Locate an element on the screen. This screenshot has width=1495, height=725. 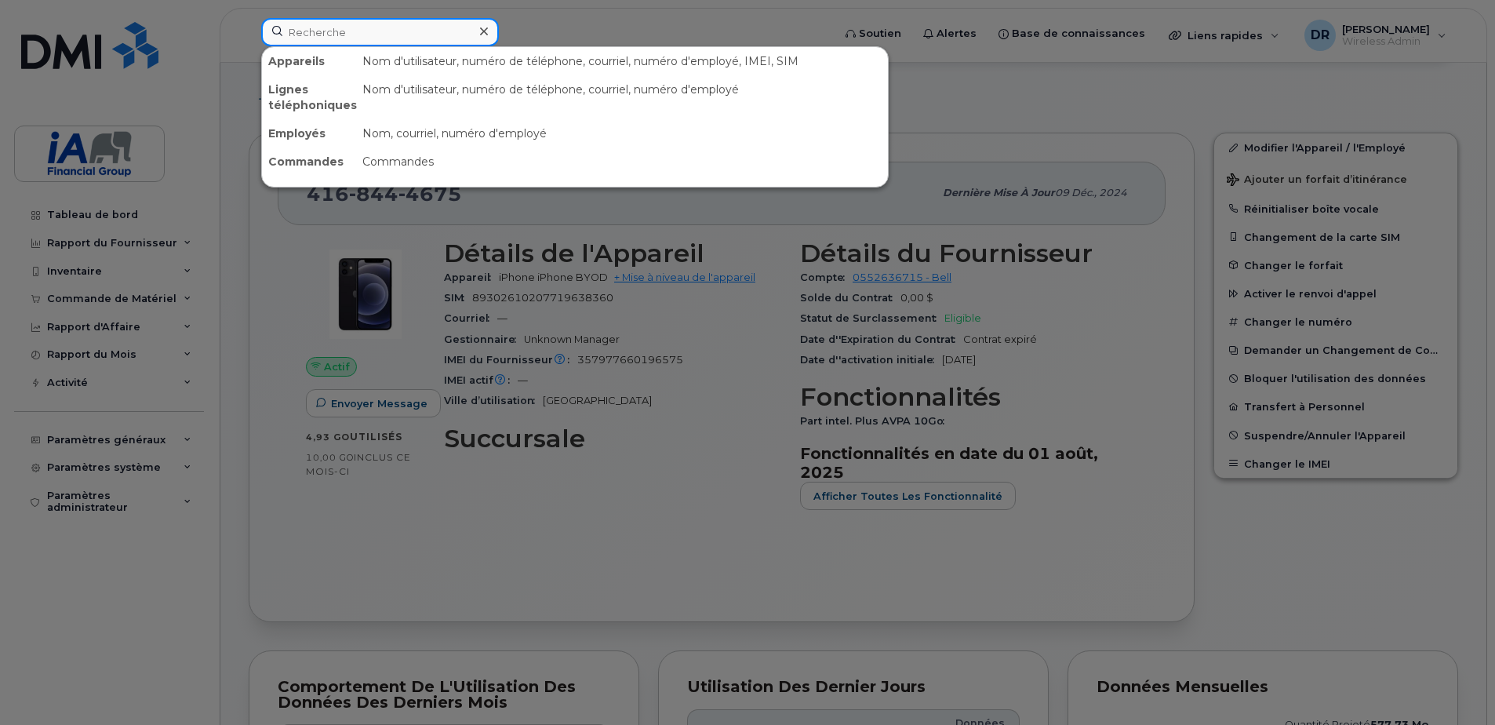
div: Appareils is located at coordinates (309, 61).